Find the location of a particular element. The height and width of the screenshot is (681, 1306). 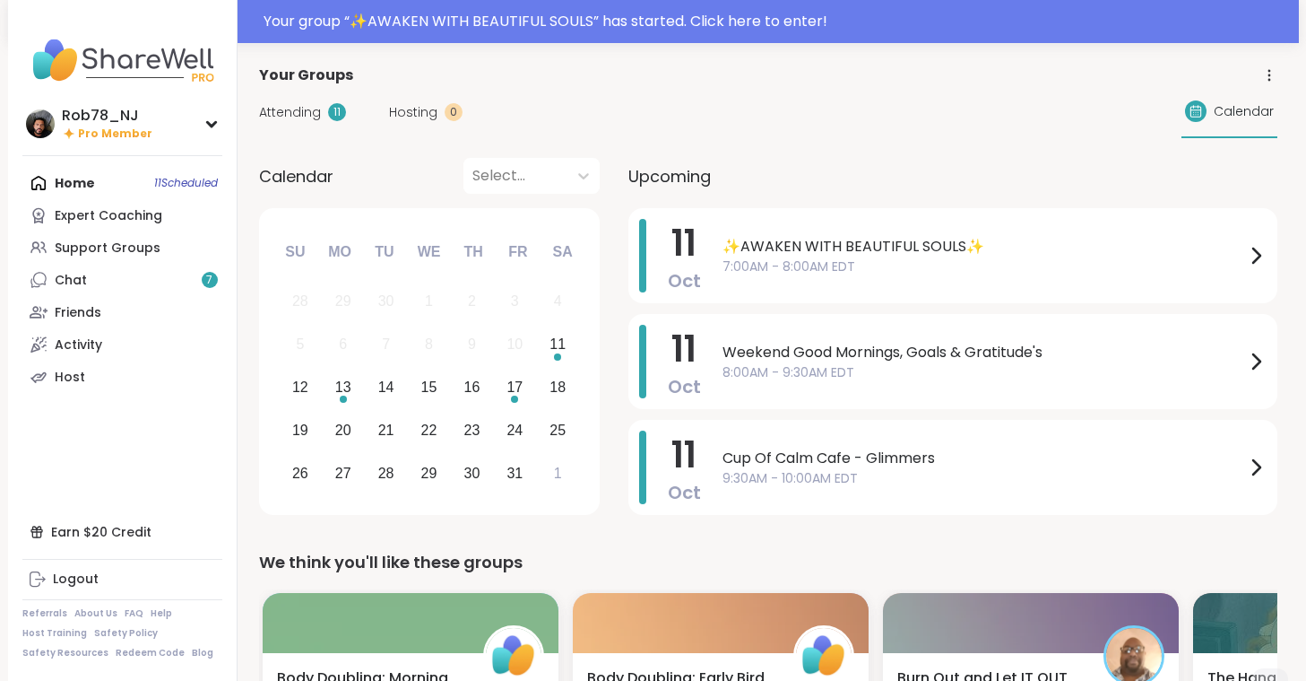

div: 9 is located at coordinates (472, 343).